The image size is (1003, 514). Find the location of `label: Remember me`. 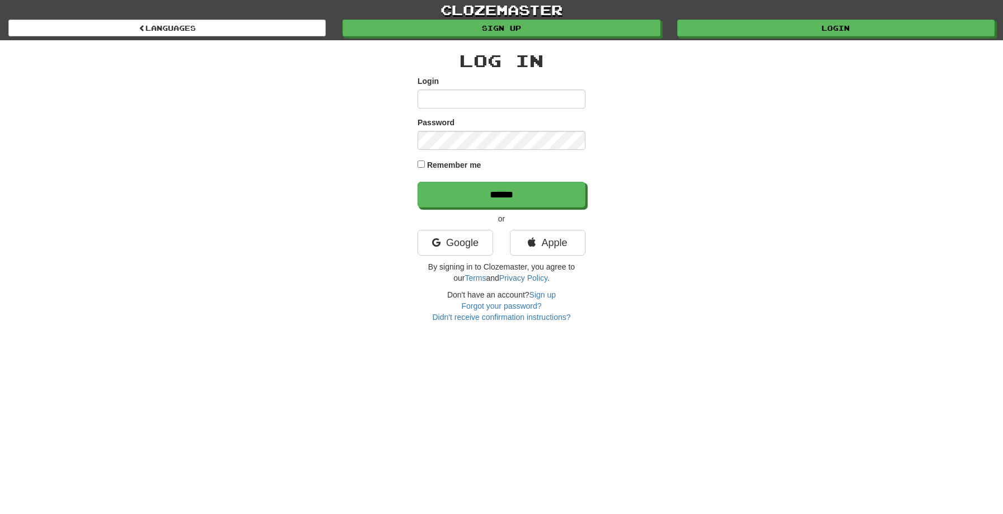

label: Remember me is located at coordinates (454, 165).